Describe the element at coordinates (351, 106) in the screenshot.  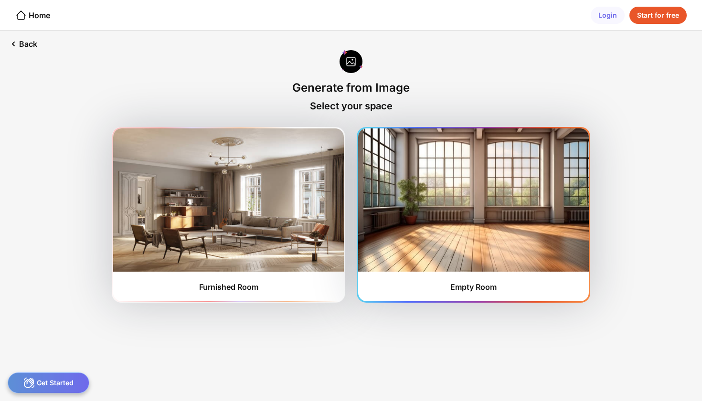
I see `div: Select your space` at that location.